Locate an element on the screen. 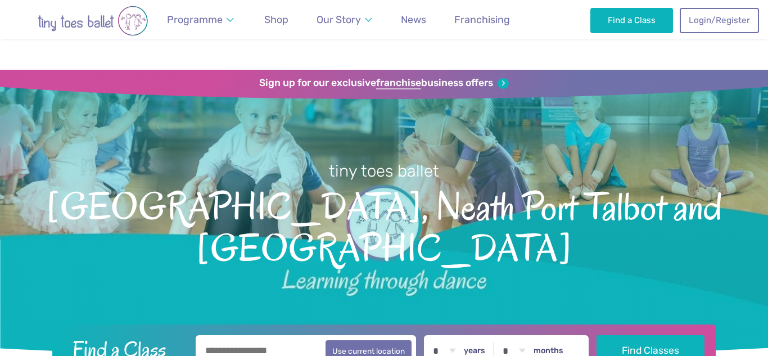  img: tiny toes ballet is located at coordinates (93, 21).